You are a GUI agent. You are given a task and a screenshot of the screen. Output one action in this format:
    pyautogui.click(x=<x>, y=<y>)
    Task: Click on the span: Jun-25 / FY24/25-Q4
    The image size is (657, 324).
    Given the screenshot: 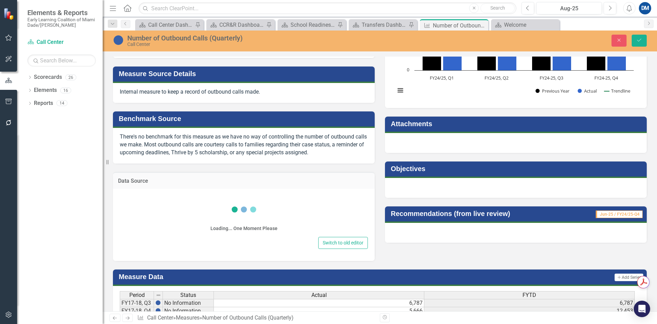 What is the action you would take?
    pyautogui.click(x=619, y=214)
    